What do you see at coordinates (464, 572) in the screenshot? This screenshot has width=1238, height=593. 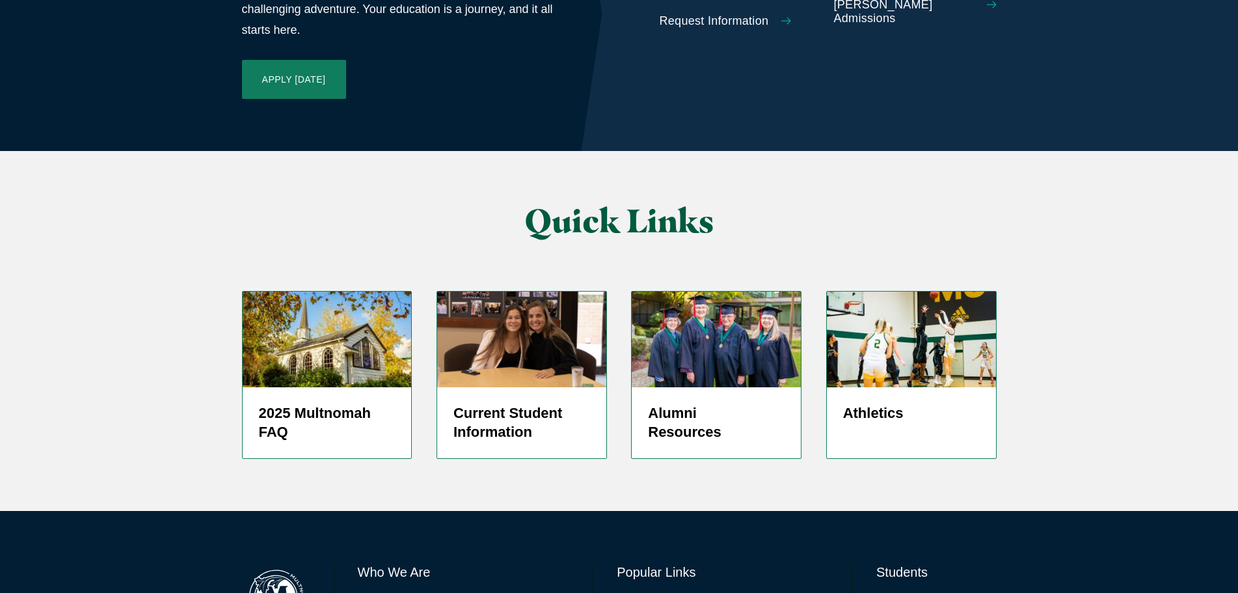 I see `h6: Who We Are` at bounding box center [464, 572].